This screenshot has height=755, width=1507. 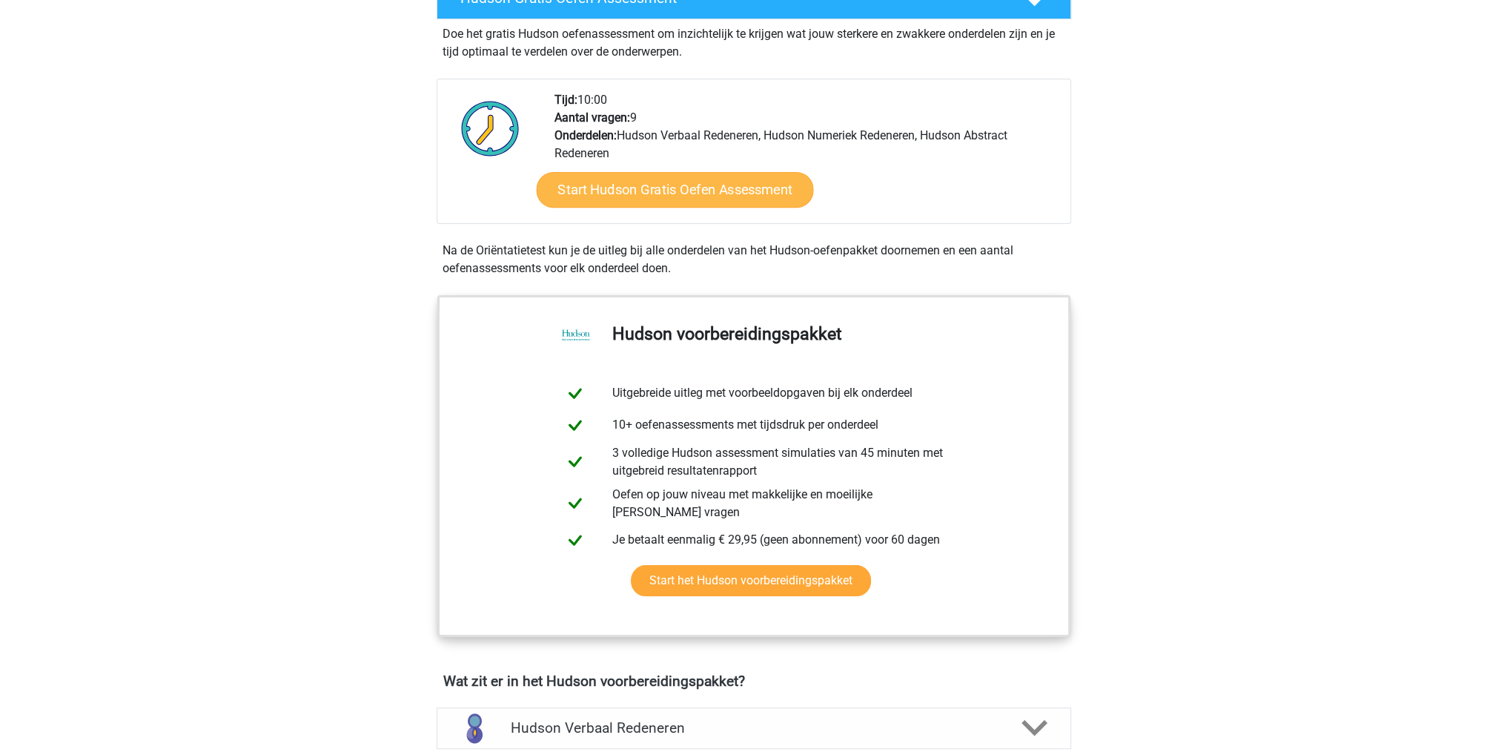 I want to click on div: 10:00 9 Hudson Verbaal Redeneren, Hudson Numeriek Redeneren, Hudson Abstract Redeneren, so click(x=806, y=157).